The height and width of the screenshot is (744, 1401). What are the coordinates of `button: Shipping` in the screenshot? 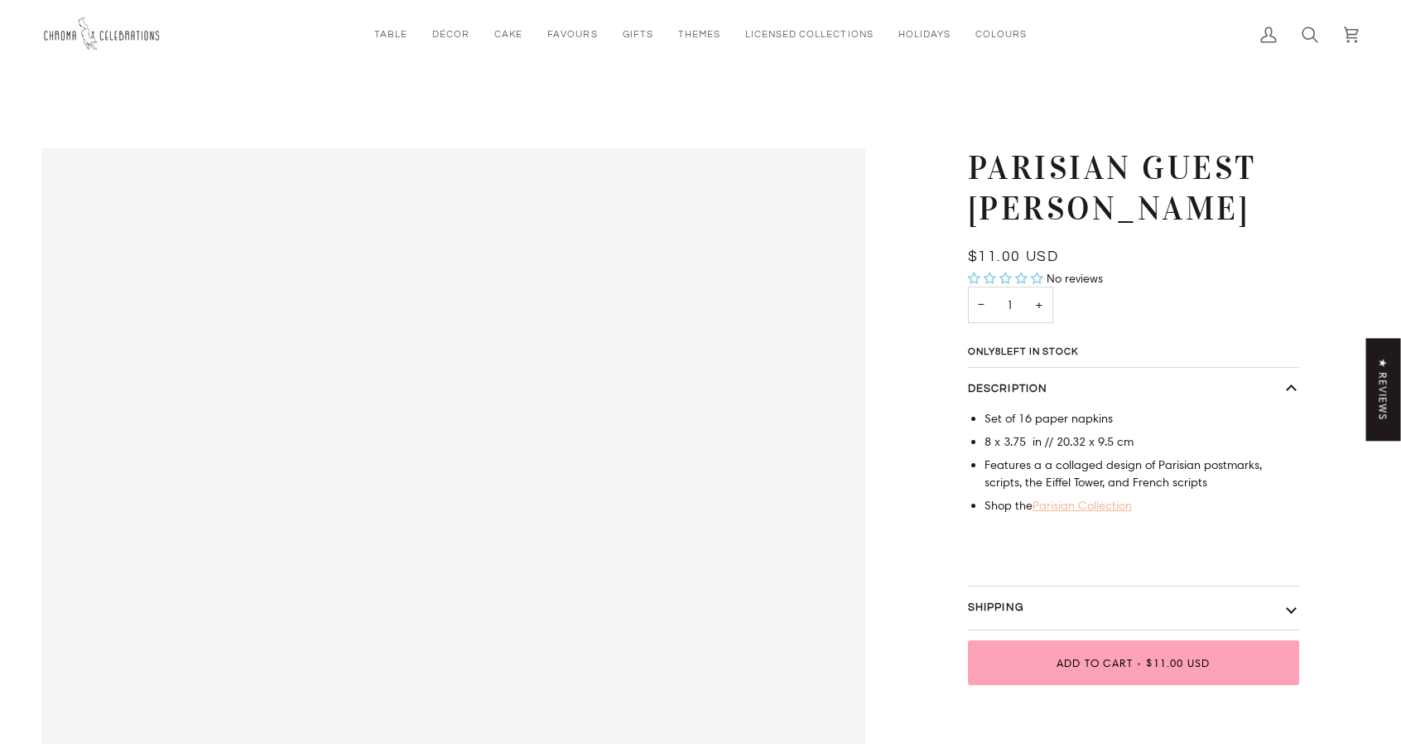 It's located at (1134, 608).